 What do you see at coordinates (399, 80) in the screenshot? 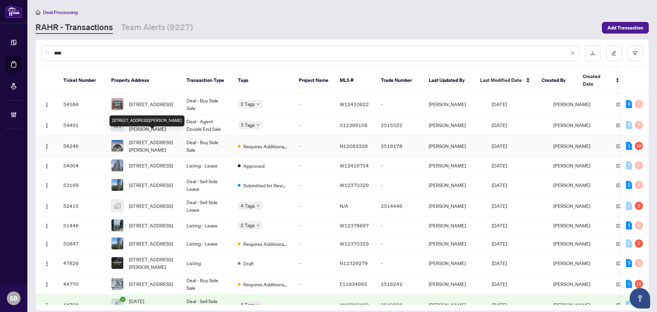
I see `th: Trade Number` at bounding box center [399, 80].